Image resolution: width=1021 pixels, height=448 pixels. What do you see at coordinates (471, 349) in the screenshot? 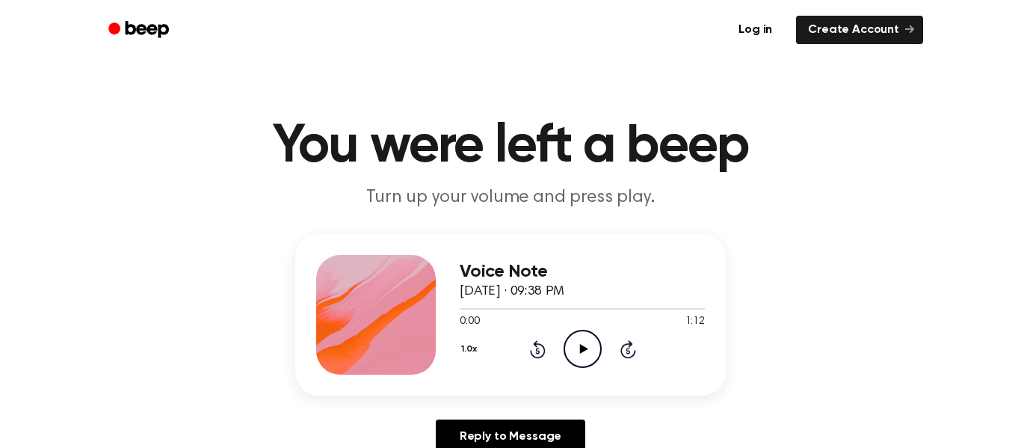
I see `button: 1.0x` at bounding box center [471, 349].